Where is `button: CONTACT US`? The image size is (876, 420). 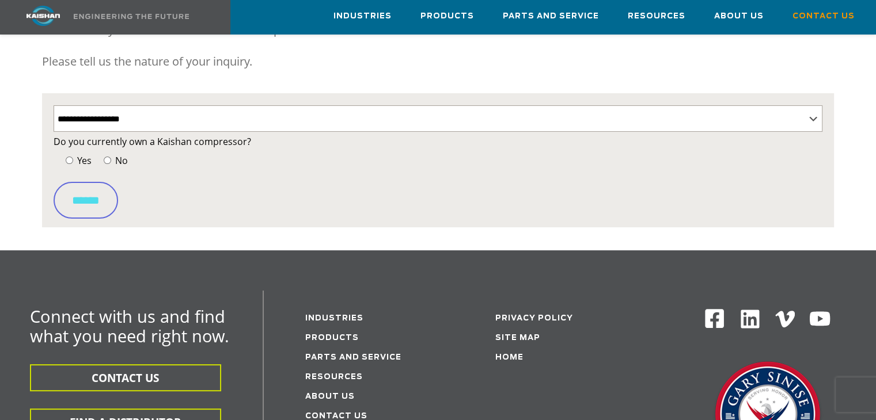
button: CONTACT US is located at coordinates (126, 378).